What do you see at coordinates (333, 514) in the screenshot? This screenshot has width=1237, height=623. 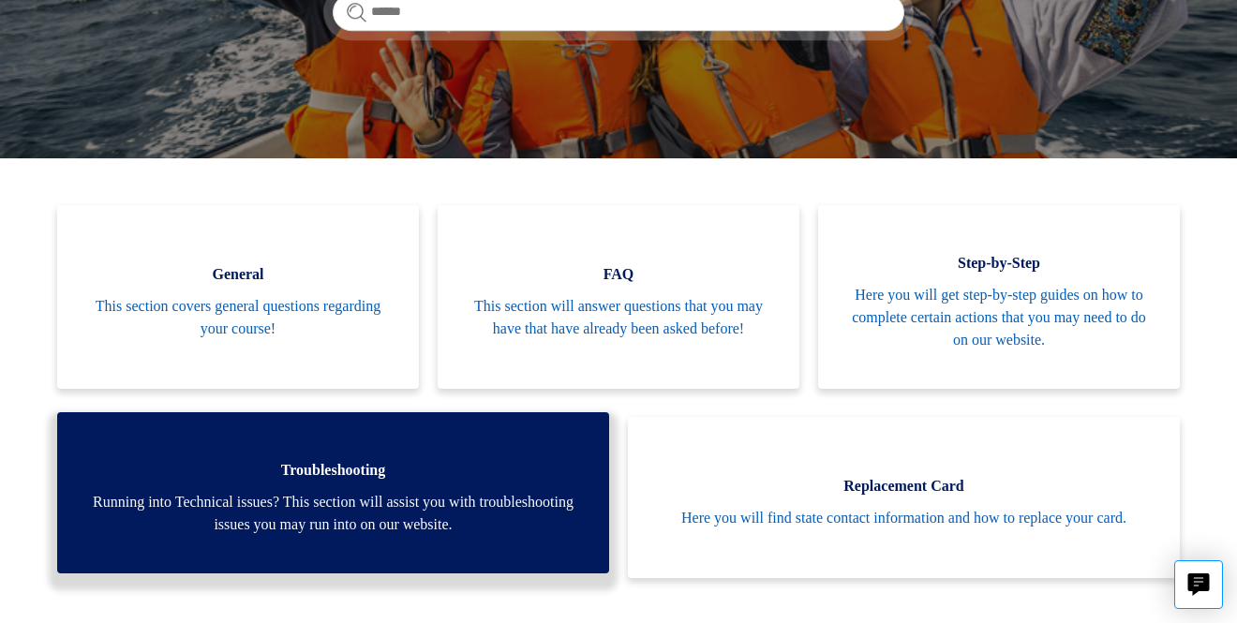 I see `span: Running into Technical issues? This section will assist you with troubleshooting issues you may r...` at bounding box center [333, 514].